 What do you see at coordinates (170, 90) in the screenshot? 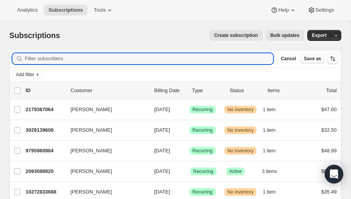
I see `p: Billing Date` at bounding box center [170, 90].